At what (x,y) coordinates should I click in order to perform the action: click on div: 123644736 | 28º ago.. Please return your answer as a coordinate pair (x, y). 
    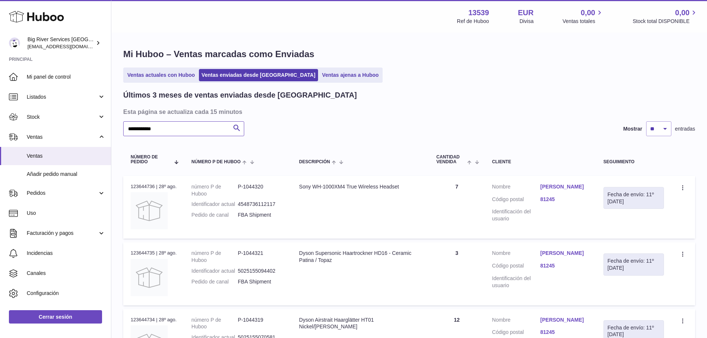
    Looking at the image, I should click on (154, 187).